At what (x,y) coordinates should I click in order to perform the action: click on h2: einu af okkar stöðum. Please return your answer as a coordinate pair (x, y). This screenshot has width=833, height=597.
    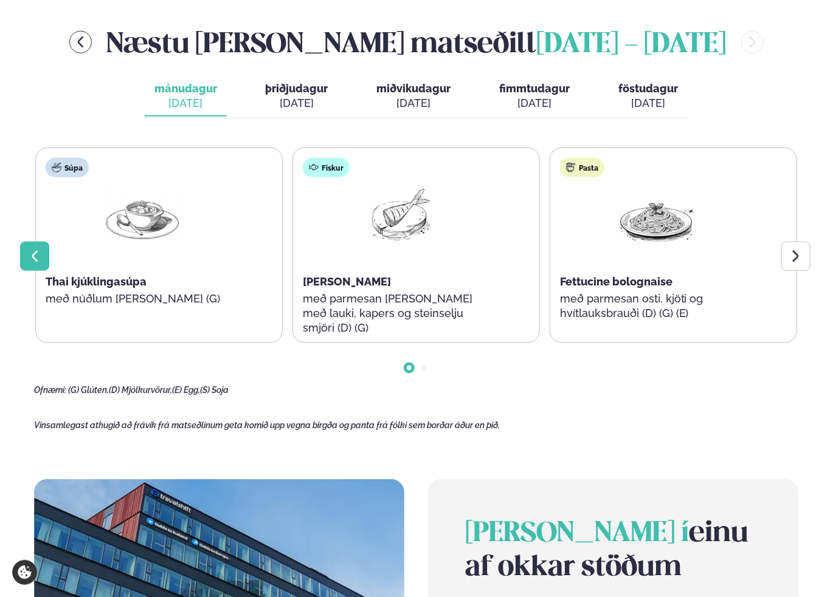
    Looking at the image, I should click on (613, 552).